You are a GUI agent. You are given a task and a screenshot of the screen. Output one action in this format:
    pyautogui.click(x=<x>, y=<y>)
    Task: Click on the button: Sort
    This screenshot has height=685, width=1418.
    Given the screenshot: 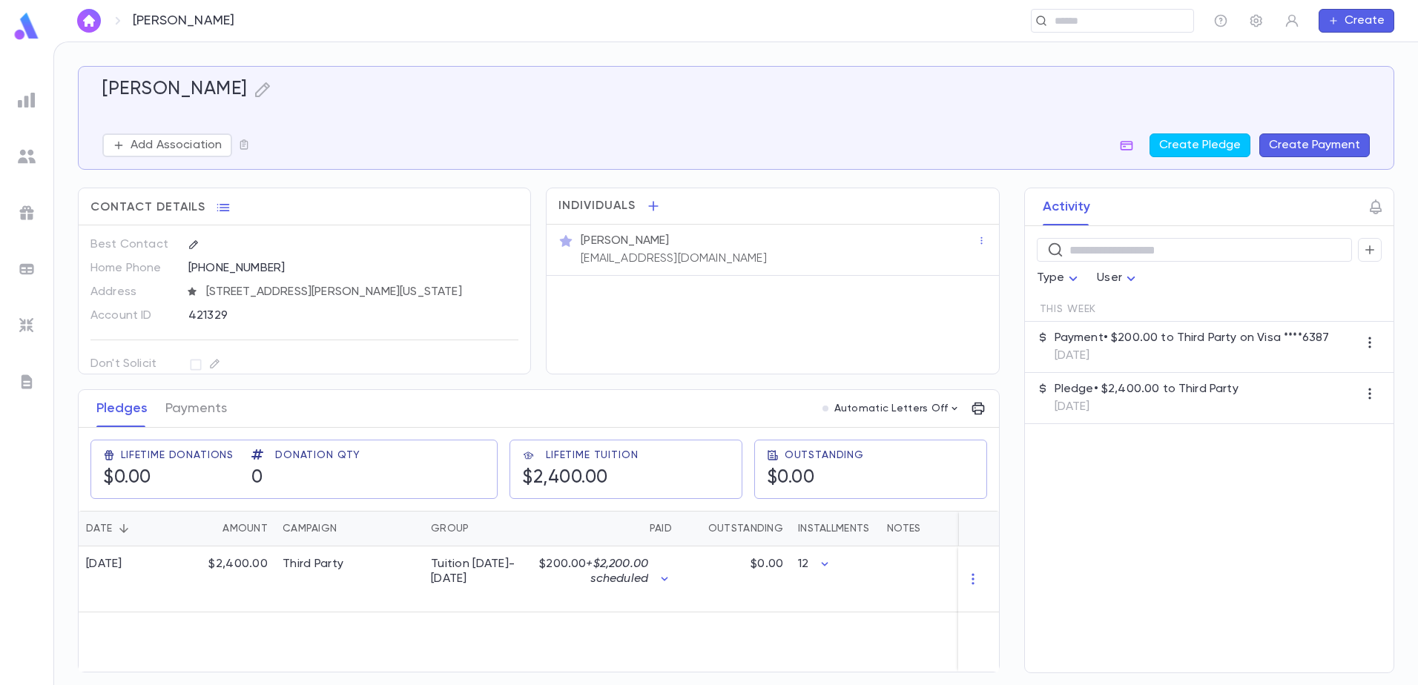 What is the action you would take?
    pyautogui.click(x=124, y=529)
    